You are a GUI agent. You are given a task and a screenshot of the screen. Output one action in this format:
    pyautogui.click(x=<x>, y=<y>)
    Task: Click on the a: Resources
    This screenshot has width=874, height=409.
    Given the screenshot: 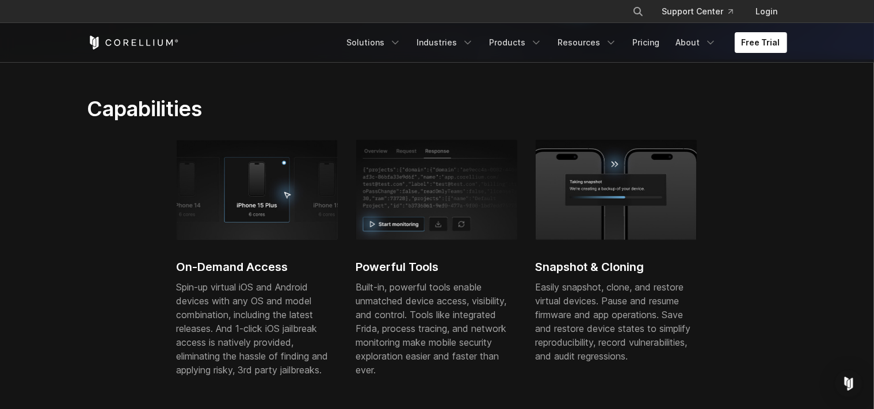 What is the action you would take?
    pyautogui.click(x=587, y=43)
    